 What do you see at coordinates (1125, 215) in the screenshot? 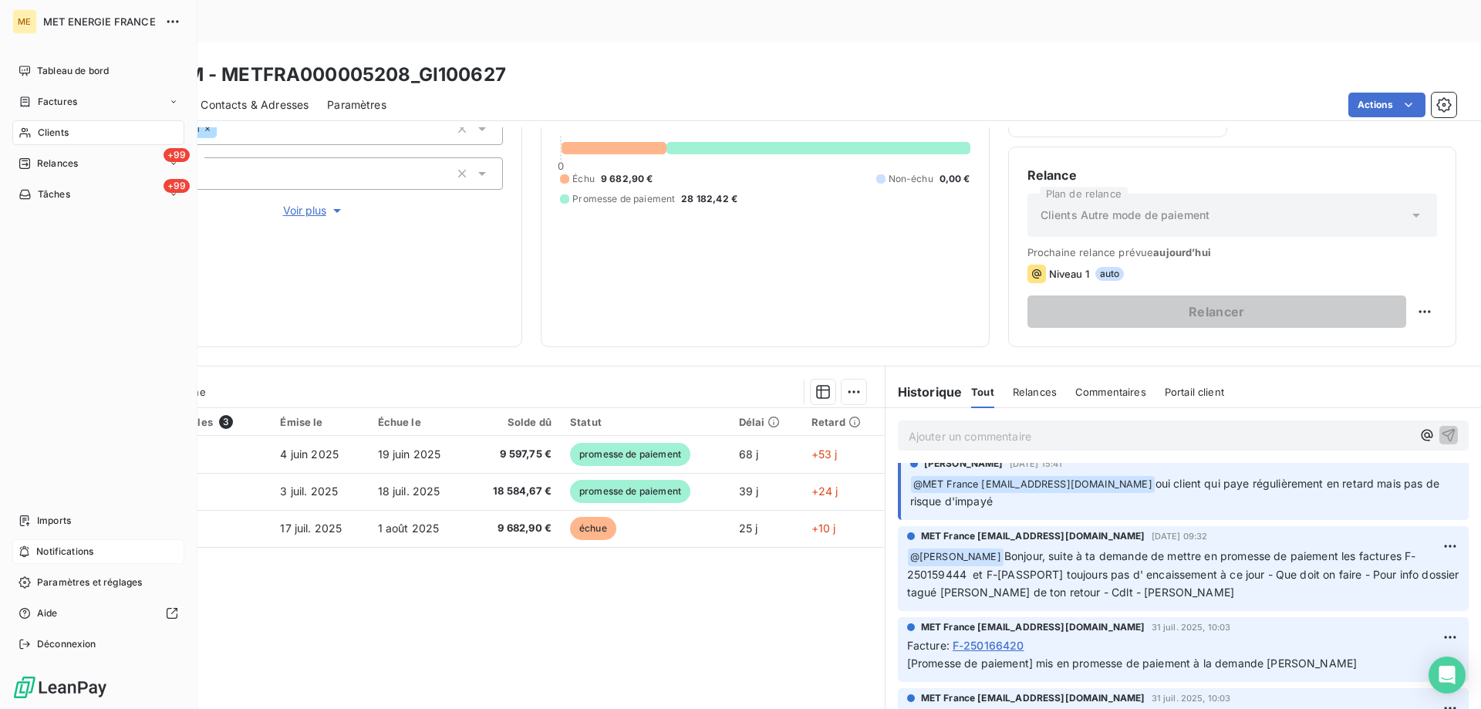
I see `span: Clients Autre mode de paiement` at bounding box center [1125, 215].